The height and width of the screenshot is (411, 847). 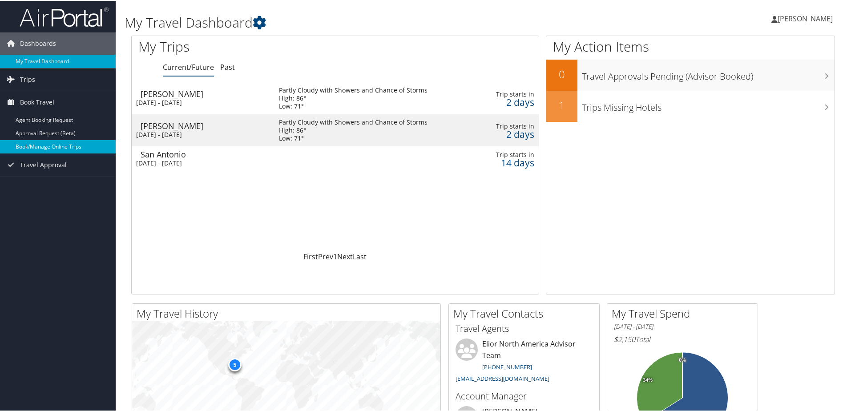 What do you see at coordinates (335, 256) in the screenshot?
I see `a: 1` at bounding box center [335, 256].